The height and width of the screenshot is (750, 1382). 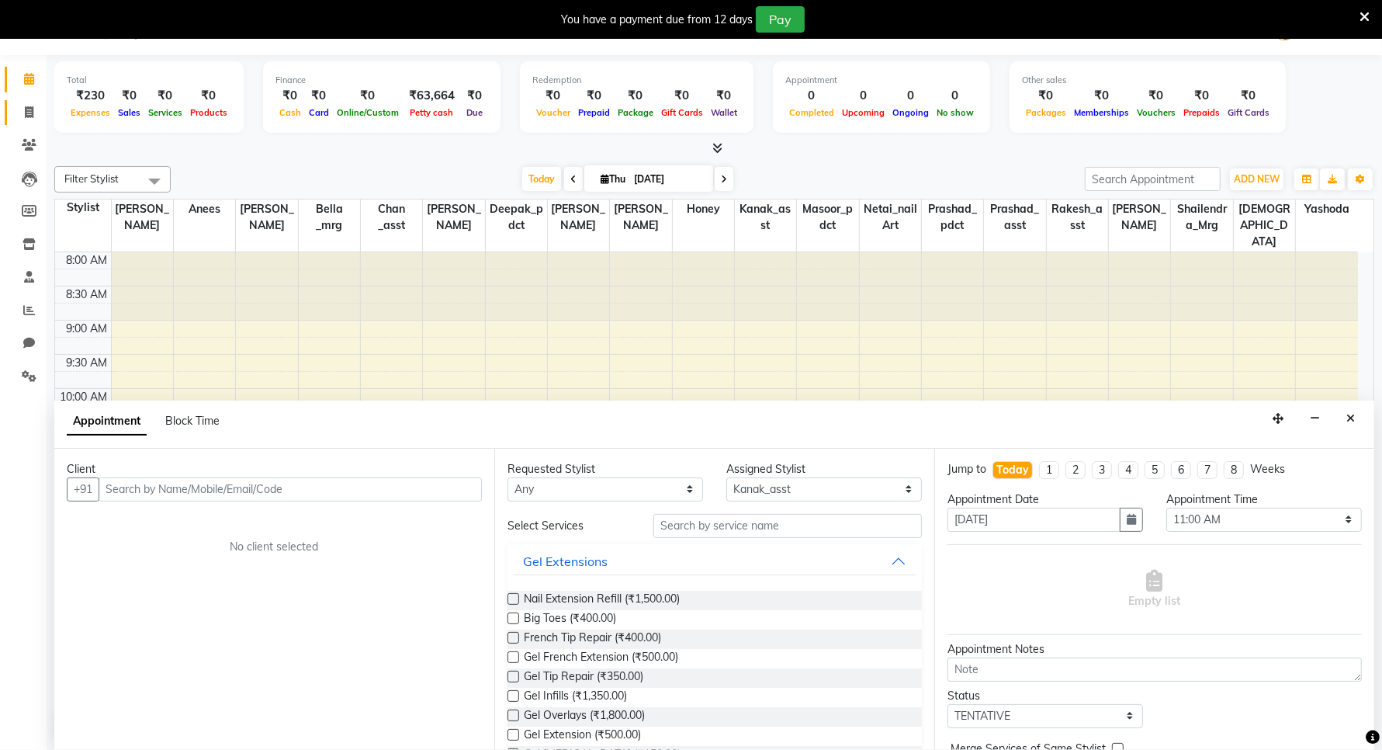 I want to click on div: Today, so click(x=1013, y=470).